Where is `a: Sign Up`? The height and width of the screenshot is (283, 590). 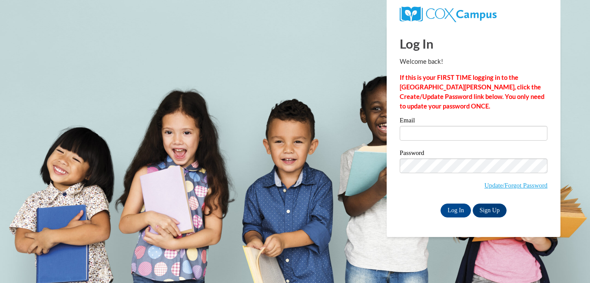
a: Sign Up is located at coordinates (490, 211).